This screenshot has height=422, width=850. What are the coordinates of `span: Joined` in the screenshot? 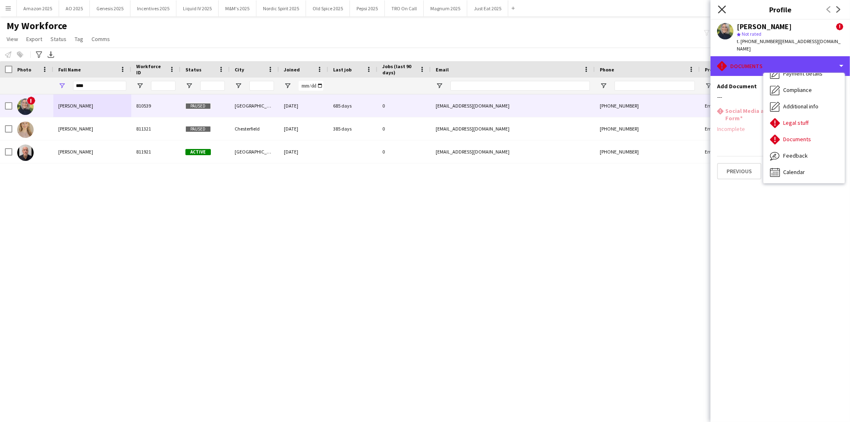 It's located at (292, 69).